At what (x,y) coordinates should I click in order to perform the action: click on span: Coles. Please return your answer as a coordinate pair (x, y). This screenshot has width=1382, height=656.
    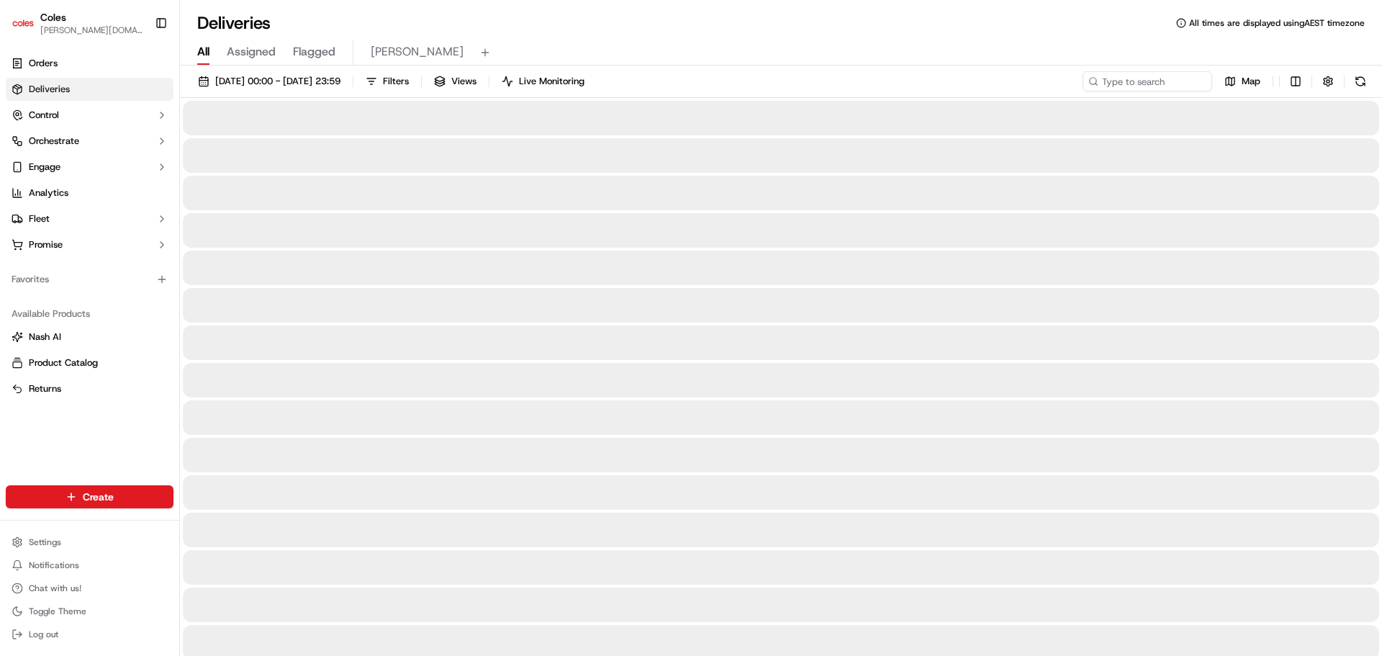
    Looking at the image, I should click on (53, 17).